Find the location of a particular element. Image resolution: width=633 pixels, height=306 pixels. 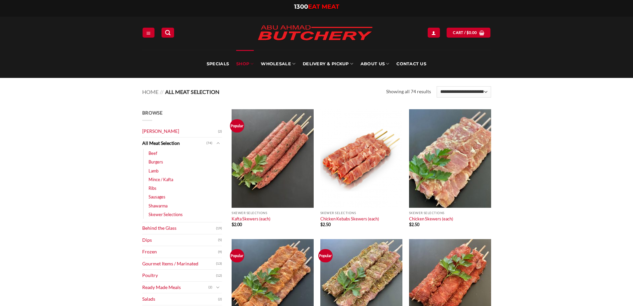

img: Chicken Skewers is located at coordinates (450, 158).